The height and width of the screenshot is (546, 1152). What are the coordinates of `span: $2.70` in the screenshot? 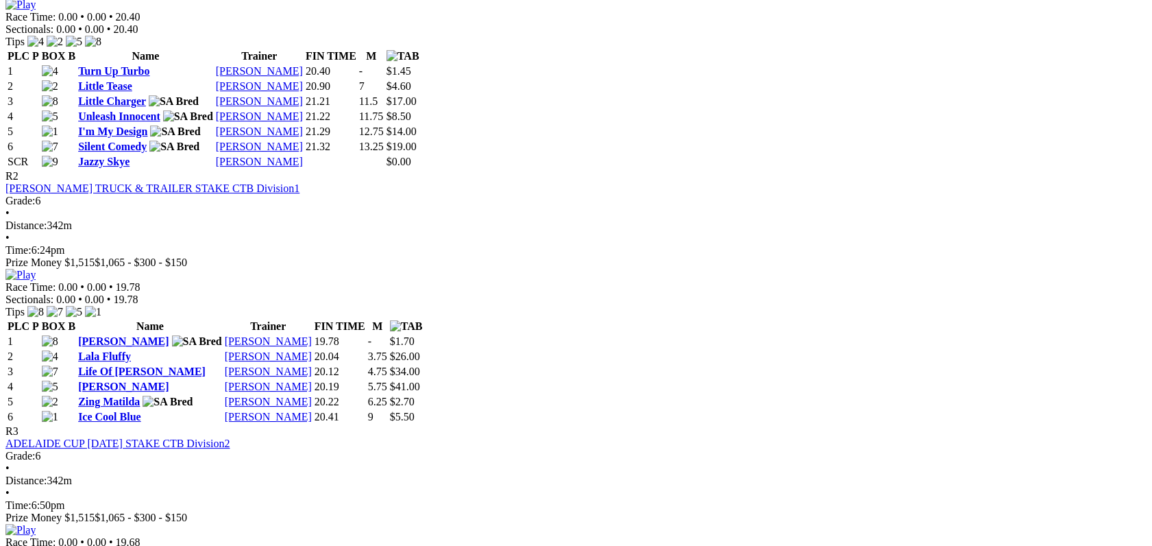 It's located at (402, 401).